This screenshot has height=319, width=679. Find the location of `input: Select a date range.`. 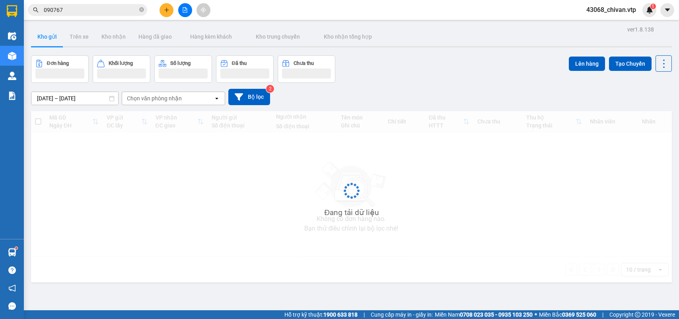

input: Select a date range. is located at coordinates (75, 98).